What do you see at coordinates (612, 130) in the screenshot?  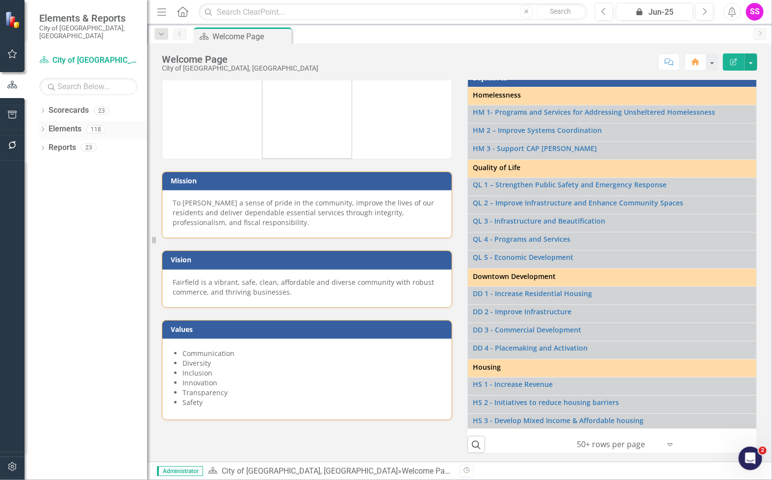 I see `a: HM 2 – Improve Systems Coordination` at bounding box center [612, 130].